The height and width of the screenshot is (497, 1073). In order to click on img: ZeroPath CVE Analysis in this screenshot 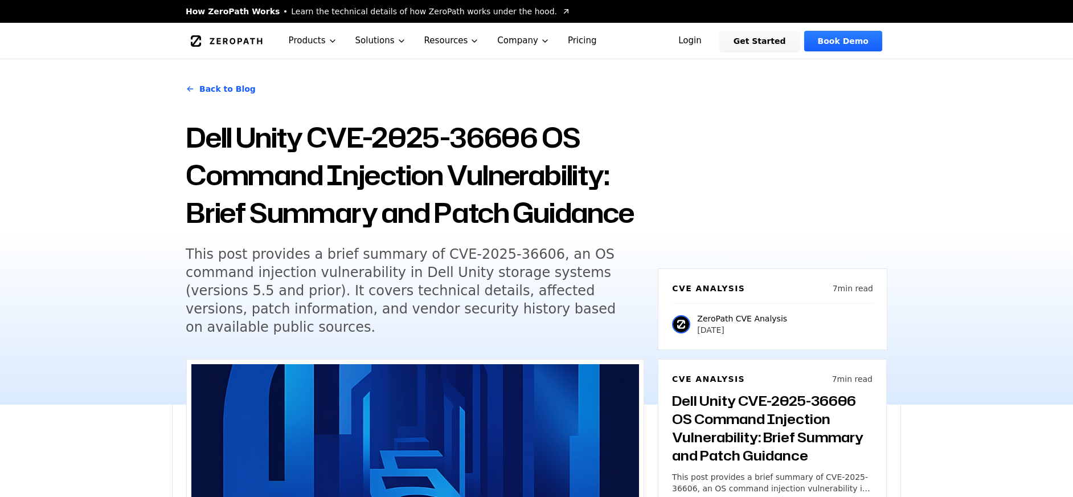, I will do `click(681, 324)`.